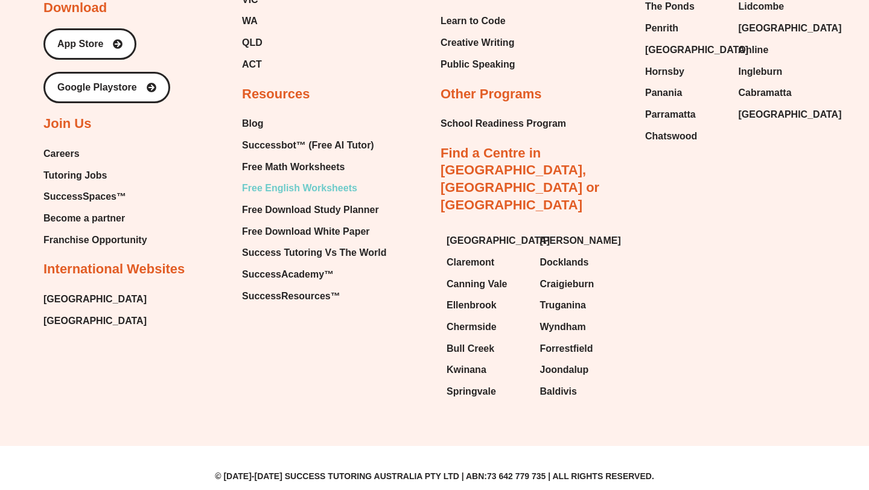 This screenshot has width=869, height=490. Describe the element at coordinates (487, 370) in the screenshot. I see `a: Kwinana` at that location.